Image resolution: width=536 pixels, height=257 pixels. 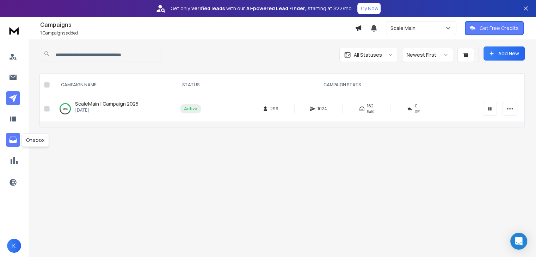 I want to click on span: 54 %, so click(x=370, y=112).